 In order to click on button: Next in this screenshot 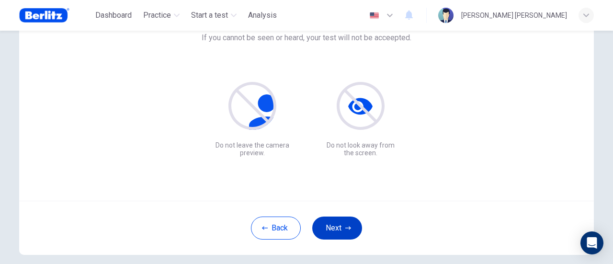, I will do `click(337, 228)`.